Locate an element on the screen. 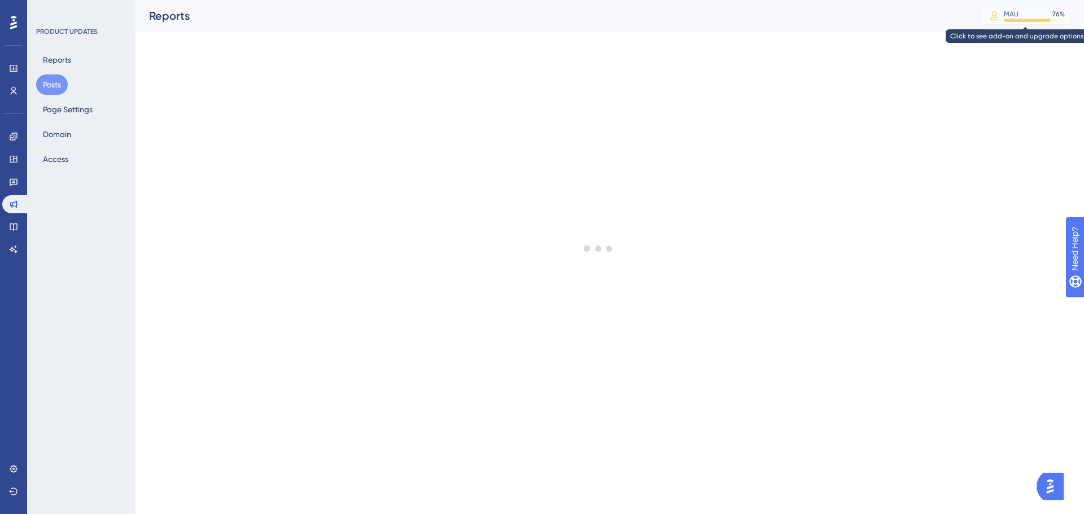  div: MAU is located at coordinates (1011, 14).